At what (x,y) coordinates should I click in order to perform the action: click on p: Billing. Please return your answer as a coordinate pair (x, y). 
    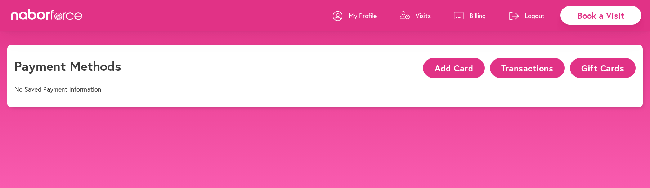
    Looking at the image, I should click on (478, 15).